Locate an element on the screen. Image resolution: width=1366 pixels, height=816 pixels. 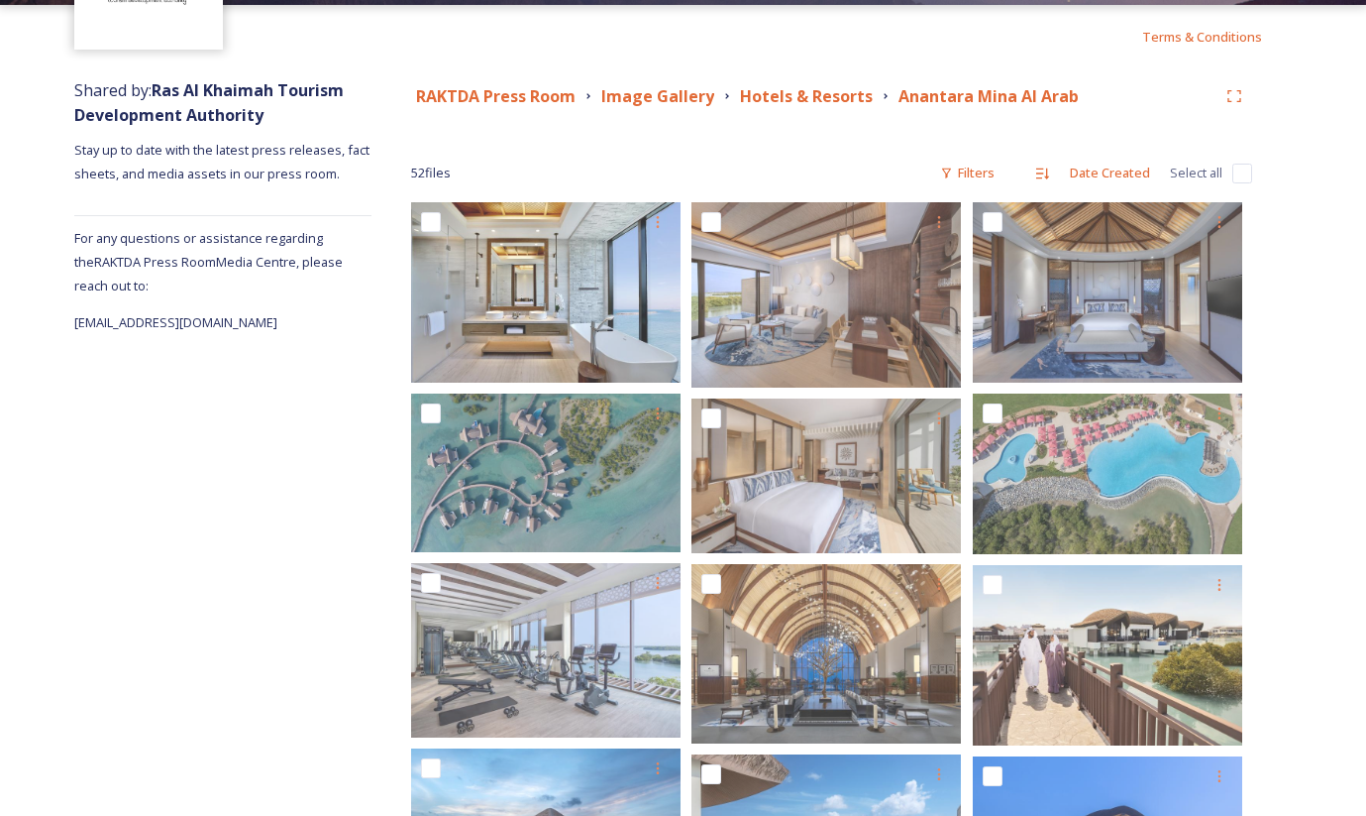
img: Anantara Mina Al Arab Ras Al Khaimah Resort Guest Room Over Water Pool Villa Living Room.tif is located at coordinates (826, 294).